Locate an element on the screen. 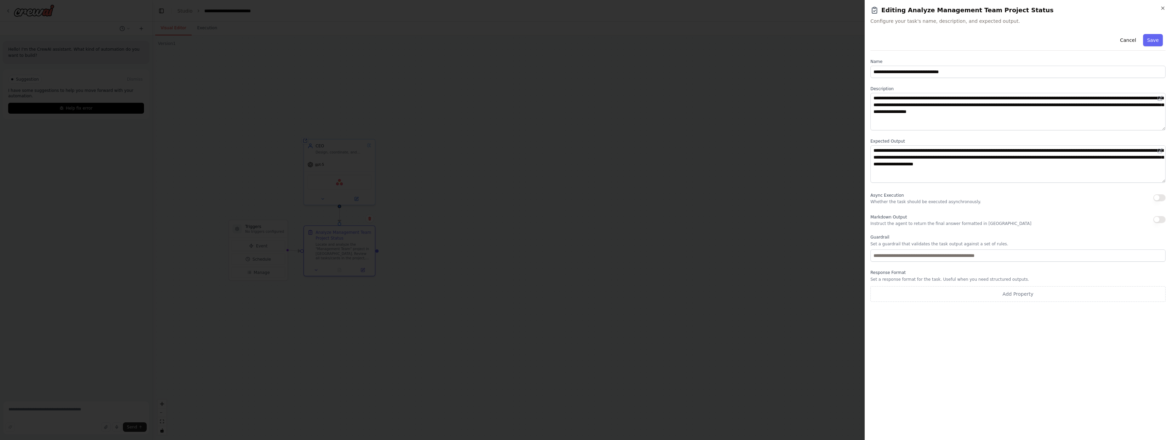 Image resolution: width=1171 pixels, height=440 pixels. p: Whether the task should be executed asynchronously. is located at coordinates (926, 202).